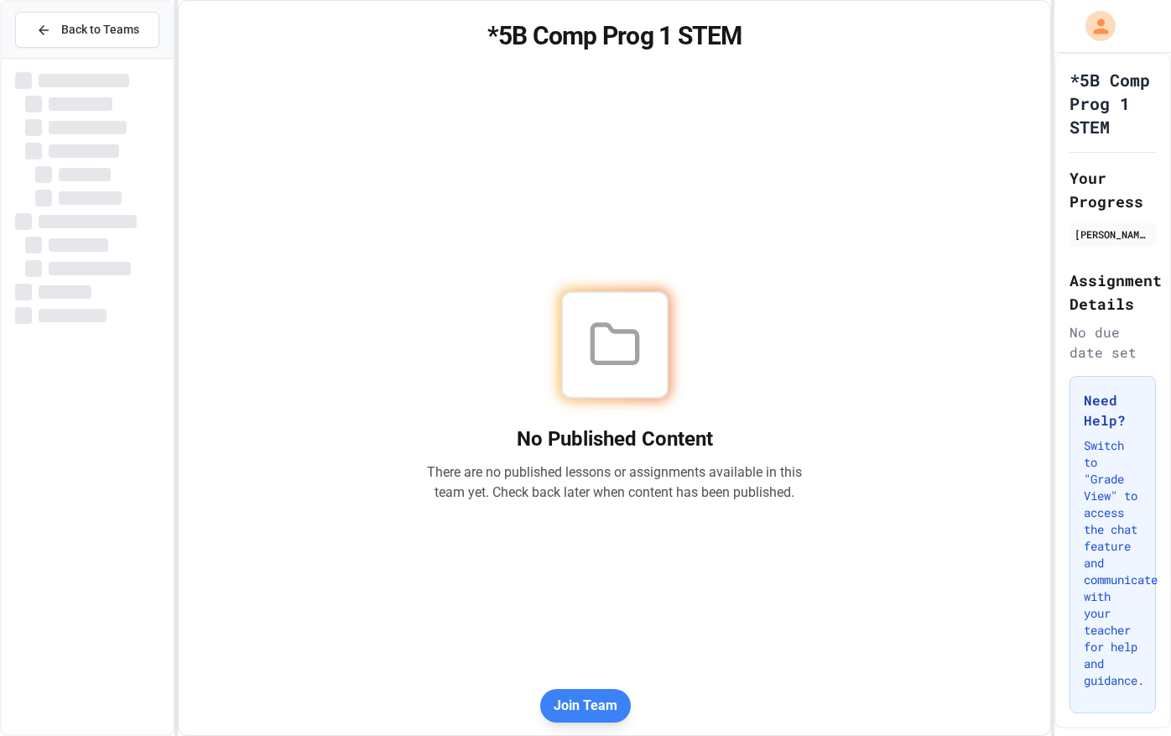 This screenshot has width=1171, height=736. I want to click on h2: No Published Content, so click(615, 439).